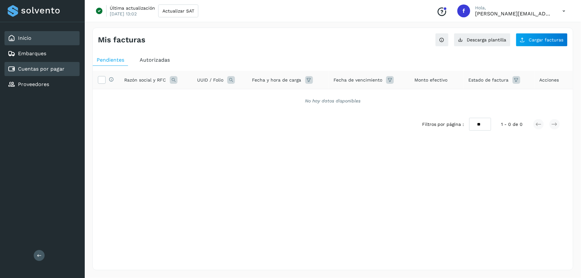 The image size is (581, 278). I want to click on div: Embarques, so click(42, 54).